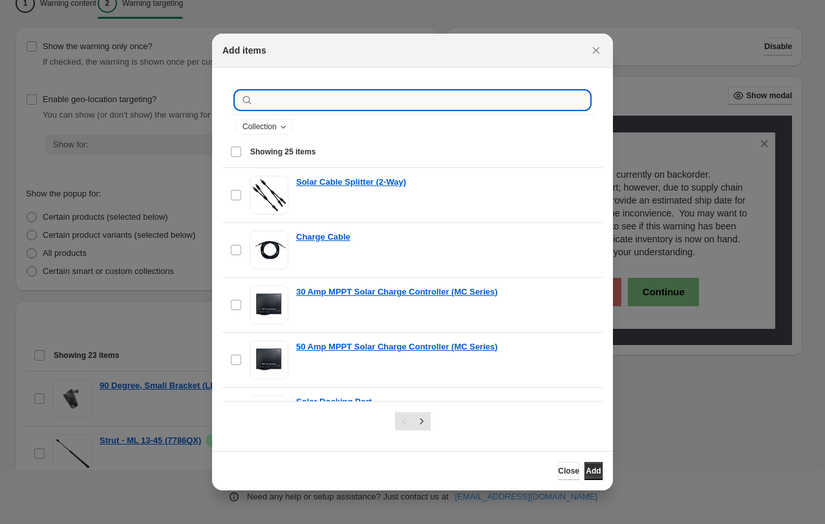 The width and height of the screenshot is (825, 524). Describe the element at coordinates (333, 402) in the screenshot. I see `a: Solar Docking Port` at that location.